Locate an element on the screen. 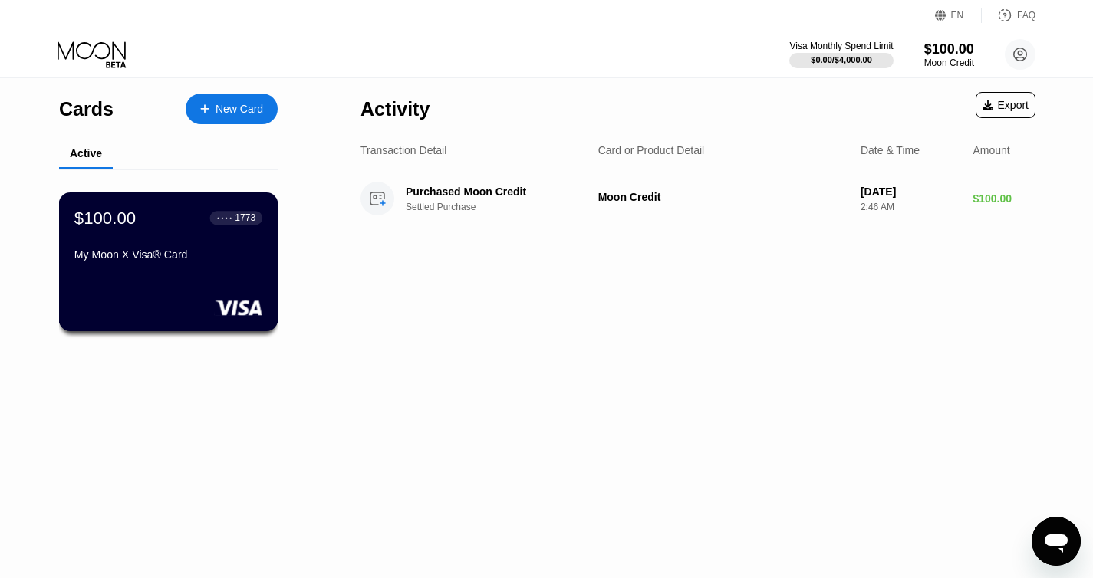  div: Activity is located at coordinates (395, 109).